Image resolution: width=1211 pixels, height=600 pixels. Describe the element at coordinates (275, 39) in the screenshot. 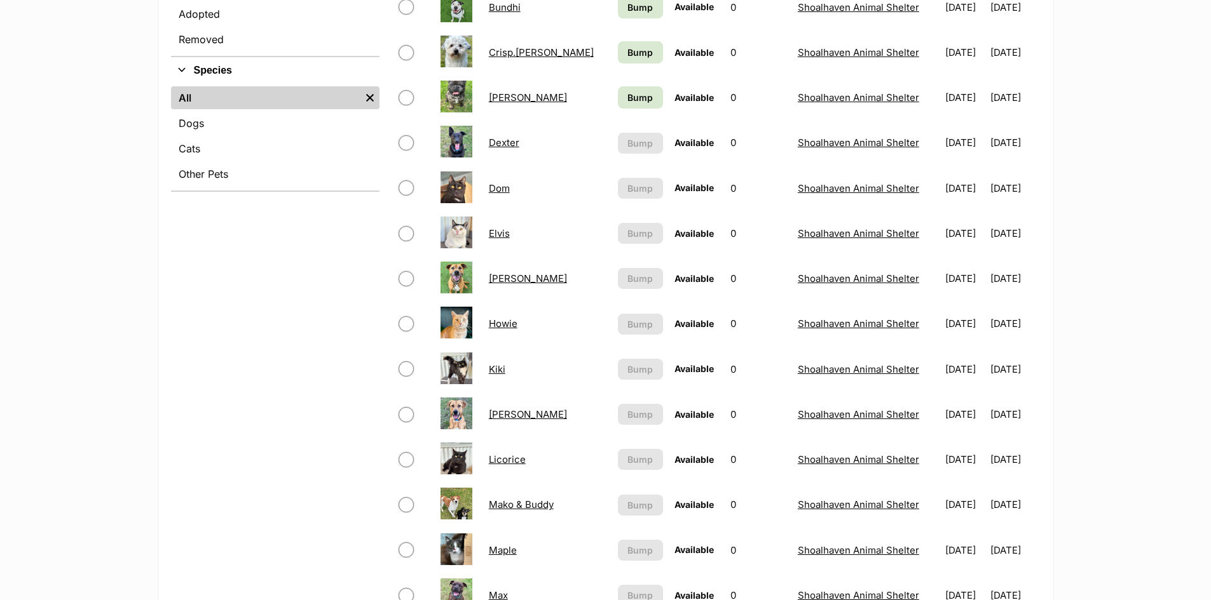

I see `a: Removed` at that location.